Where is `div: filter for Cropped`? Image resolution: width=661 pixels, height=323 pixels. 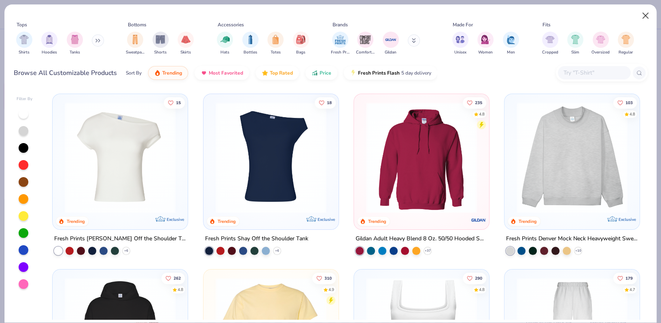
div: filter for Cropped is located at coordinates (551, 43).